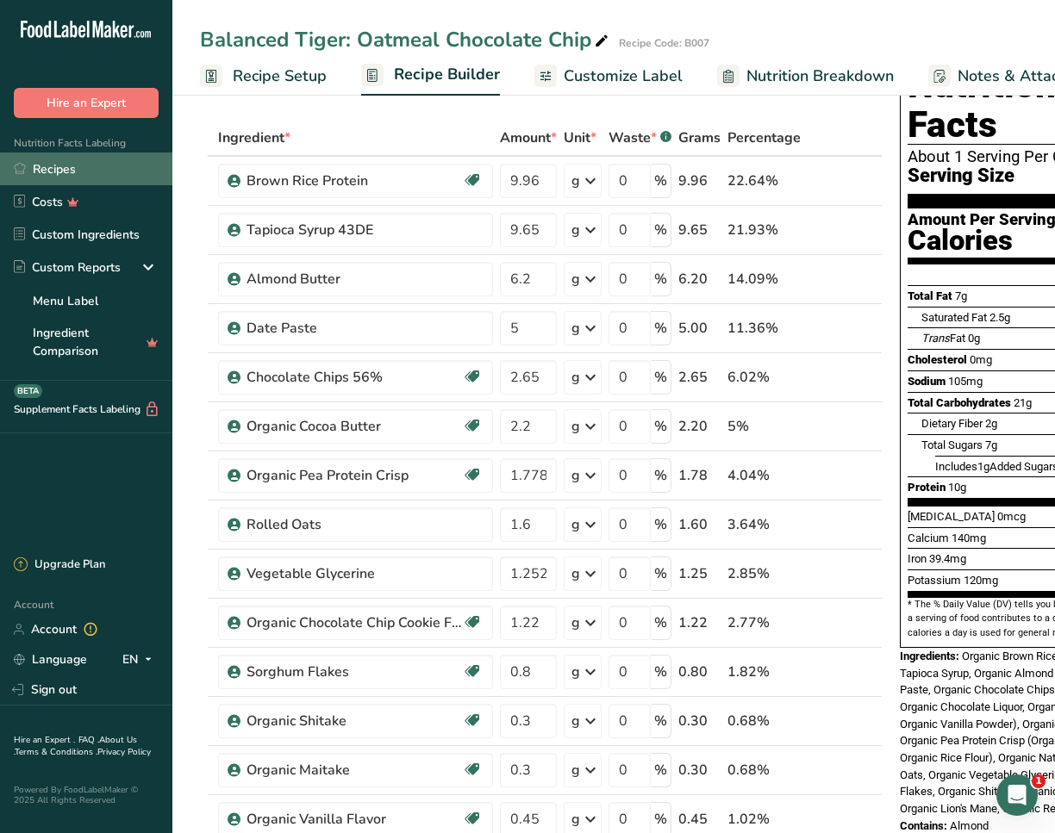  I want to click on div: Powered By FoodLabelMaker © 2025 All Rights Reserved, so click(86, 796).